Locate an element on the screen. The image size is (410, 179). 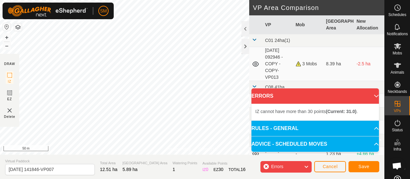
span: Status is located at coordinates (397, 130).